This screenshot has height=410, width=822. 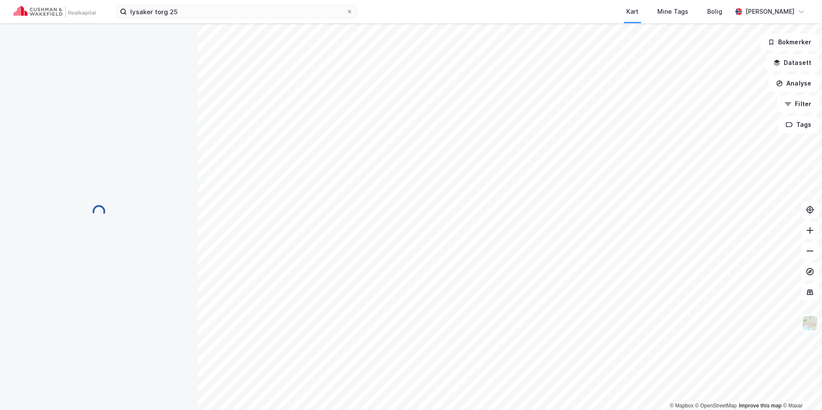 What do you see at coordinates (633, 12) in the screenshot?
I see `div: Kart` at bounding box center [633, 12].